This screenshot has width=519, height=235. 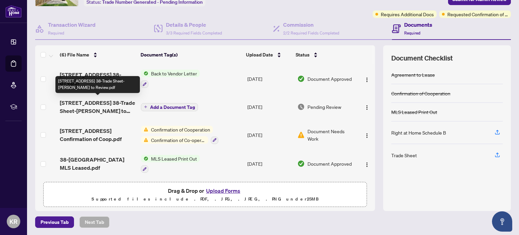 What do you see at coordinates (413, 75) in the screenshot?
I see `div: Agreement to Lease` at bounding box center [413, 75].